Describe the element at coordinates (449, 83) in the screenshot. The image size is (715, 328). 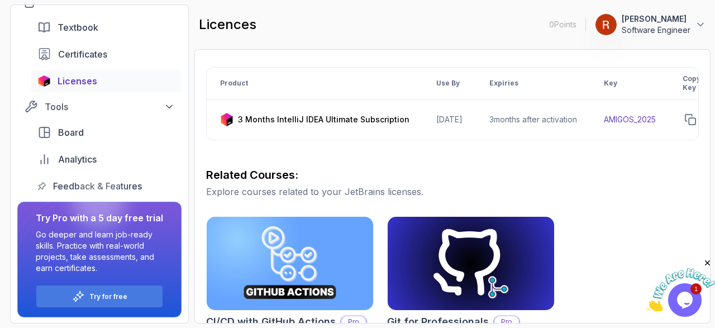
I see `th: Use By` at that location.